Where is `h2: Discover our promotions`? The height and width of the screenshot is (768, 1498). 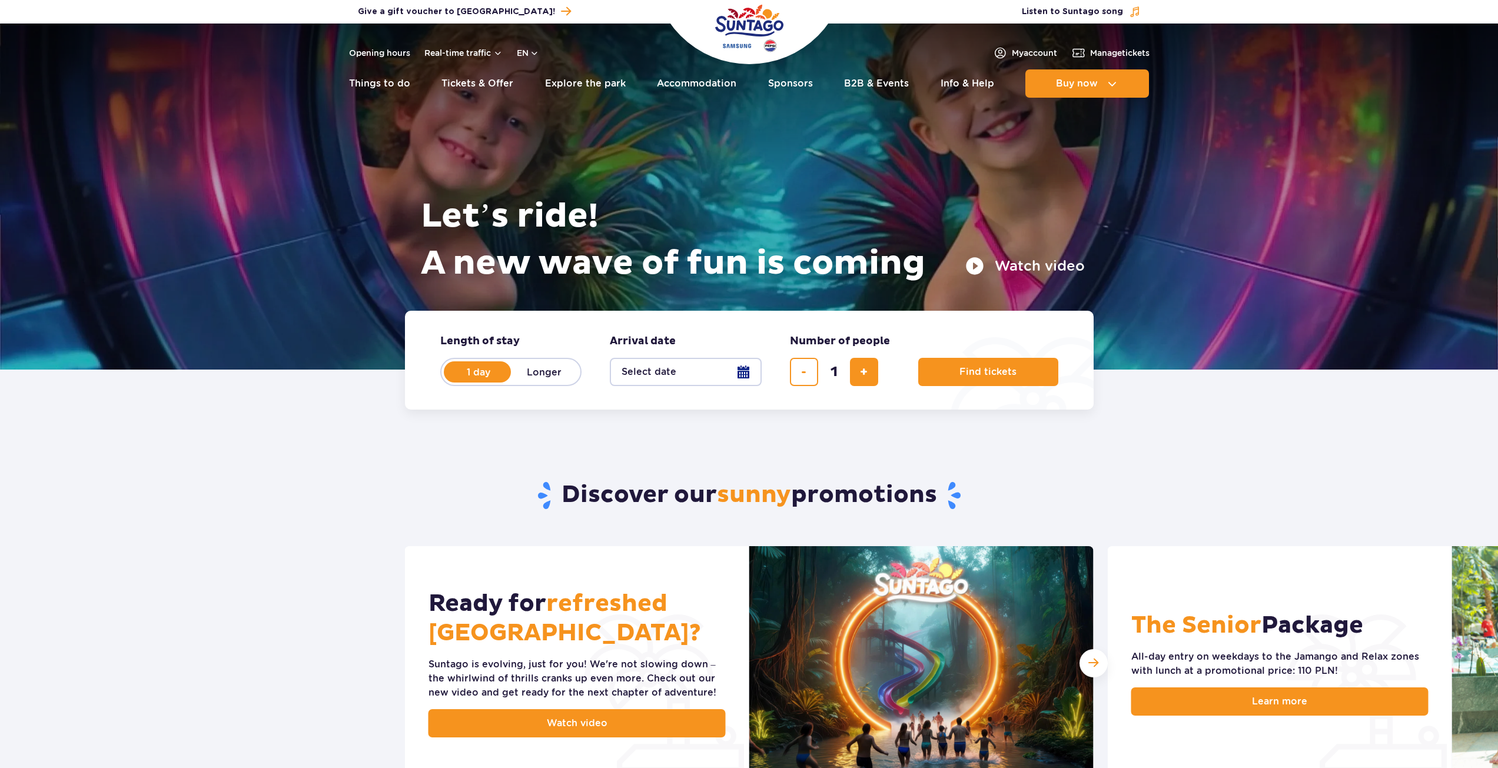
h2: Discover our promotions is located at coordinates (749, 495).